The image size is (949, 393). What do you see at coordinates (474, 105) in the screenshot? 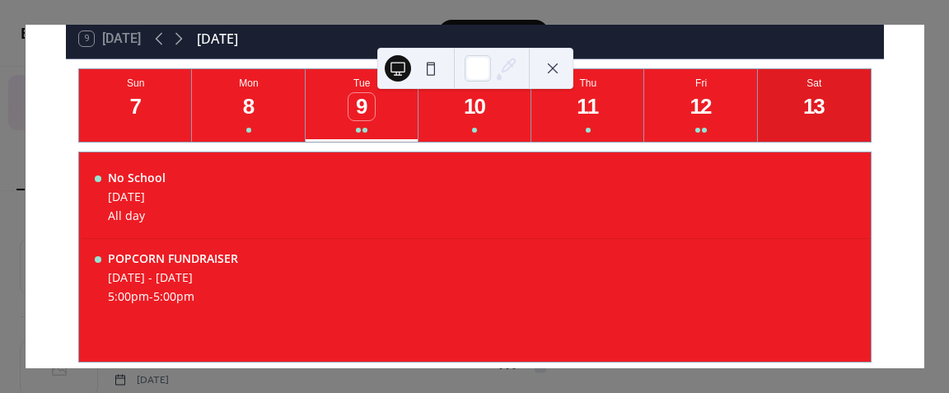
I see `button: Wed10` at bounding box center [474, 105].